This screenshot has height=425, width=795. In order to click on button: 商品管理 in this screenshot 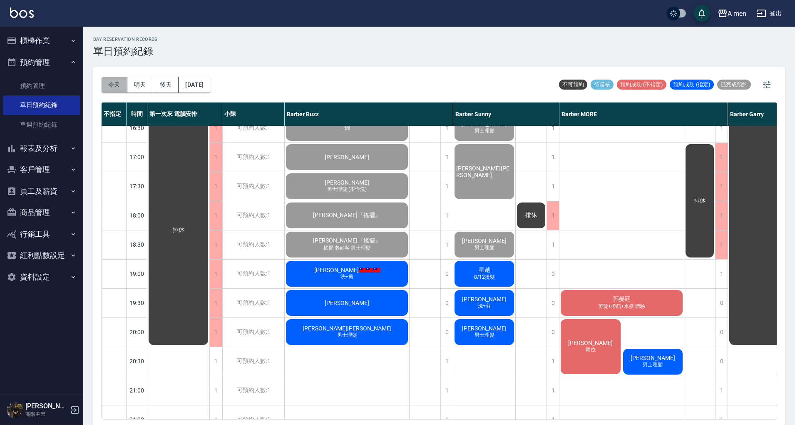, I will do `click(42, 212)`.